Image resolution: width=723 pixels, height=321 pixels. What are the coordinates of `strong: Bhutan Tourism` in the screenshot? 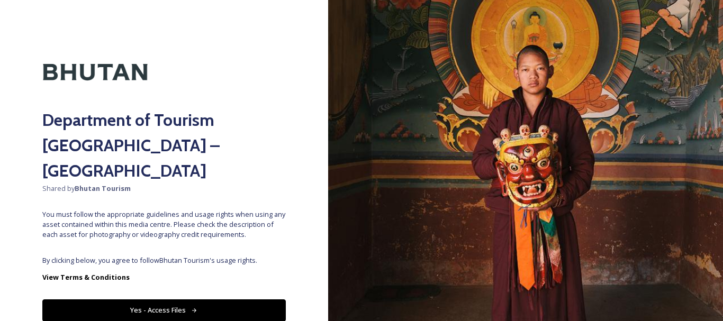 It's located at (103, 188).